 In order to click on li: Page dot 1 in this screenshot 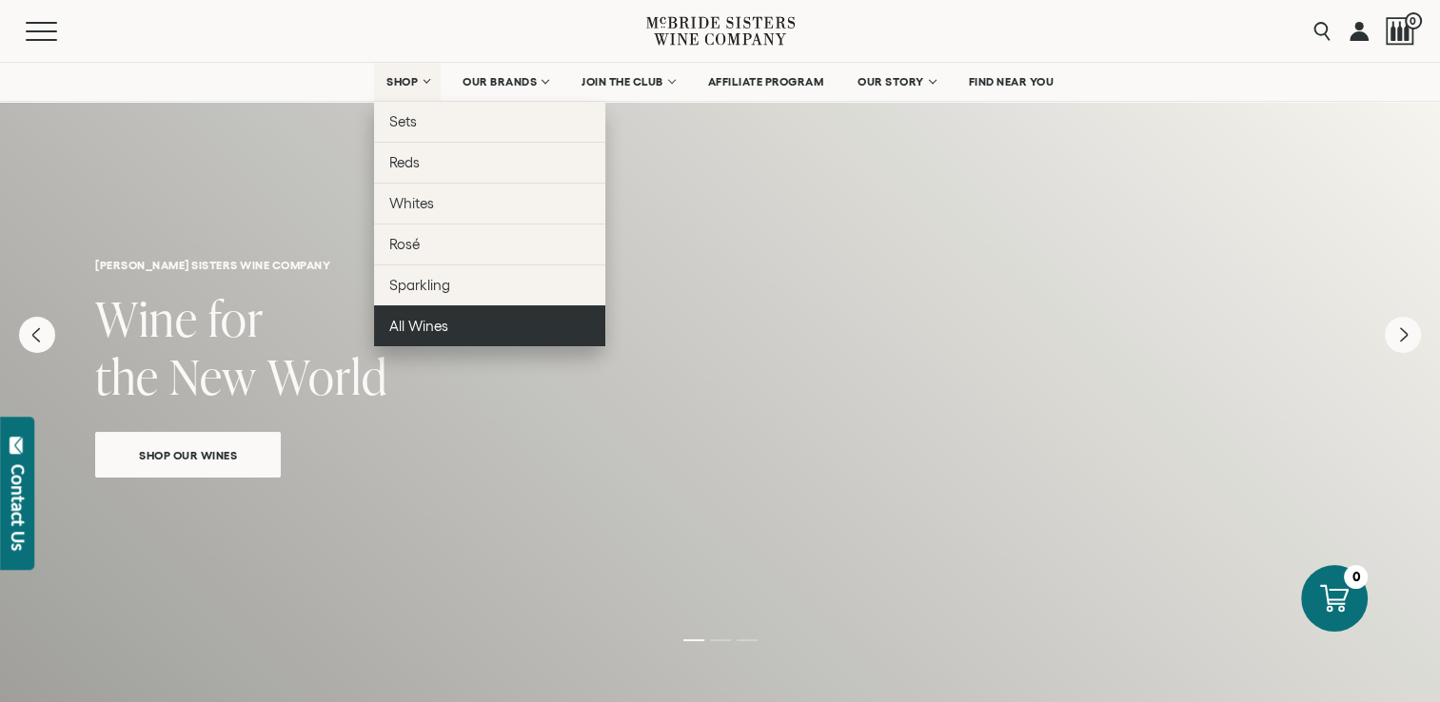, I will do `click(694, 640)`.